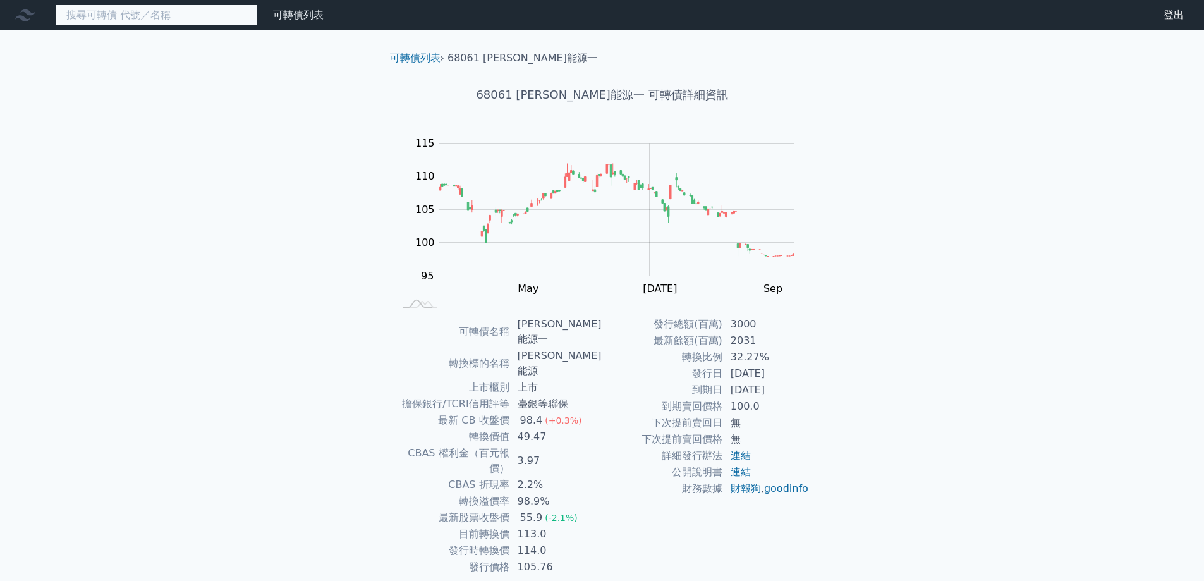 The height and width of the screenshot is (581, 1204). I want to click on td: 49.47, so click(556, 437).